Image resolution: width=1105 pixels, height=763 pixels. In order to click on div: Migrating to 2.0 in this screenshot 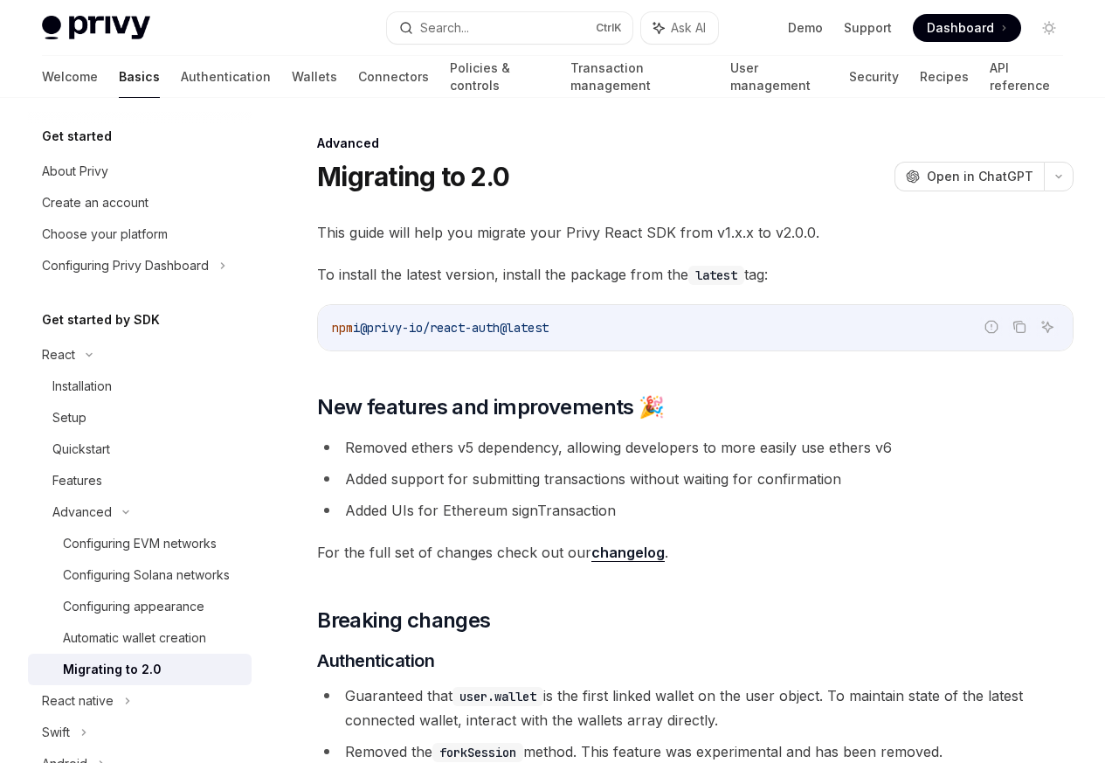, I will do `click(112, 669)`.